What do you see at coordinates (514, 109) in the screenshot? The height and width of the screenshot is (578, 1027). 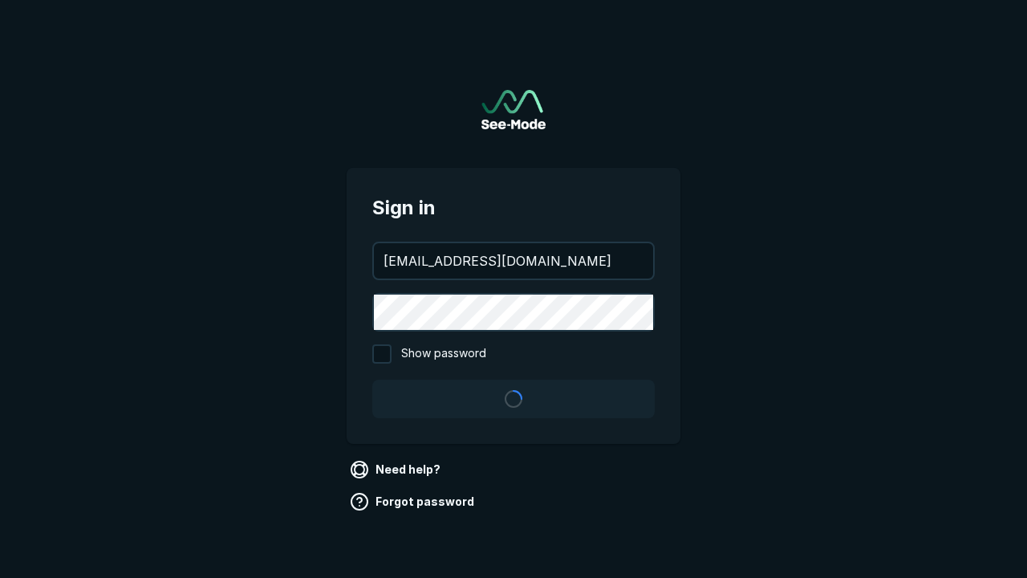 I see `a: Go to sign in` at bounding box center [514, 109].